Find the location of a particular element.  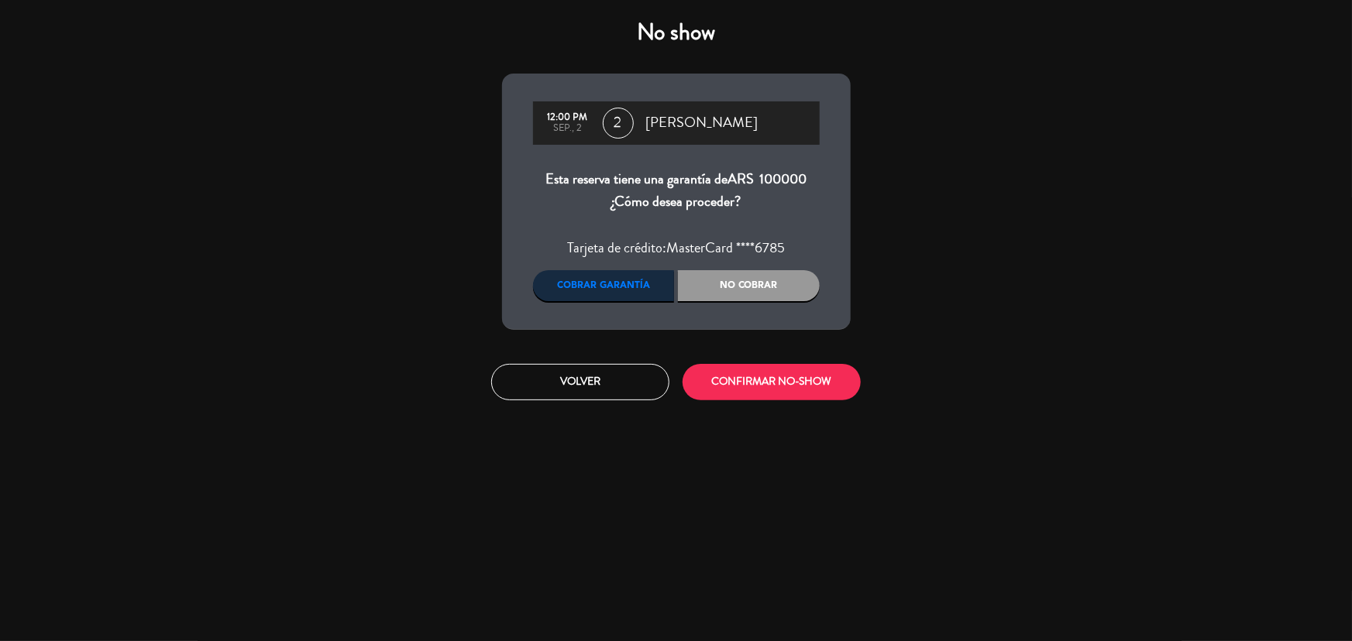

span: 100000 is located at coordinates (782, 179).